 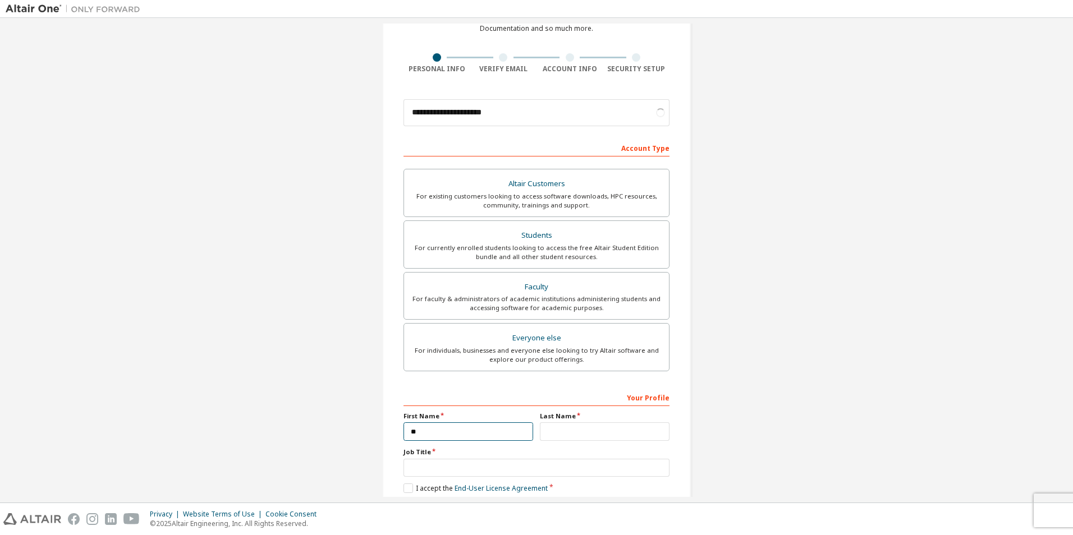 What do you see at coordinates (570, 69) in the screenshot?
I see `div: Account Info` at bounding box center [570, 69].